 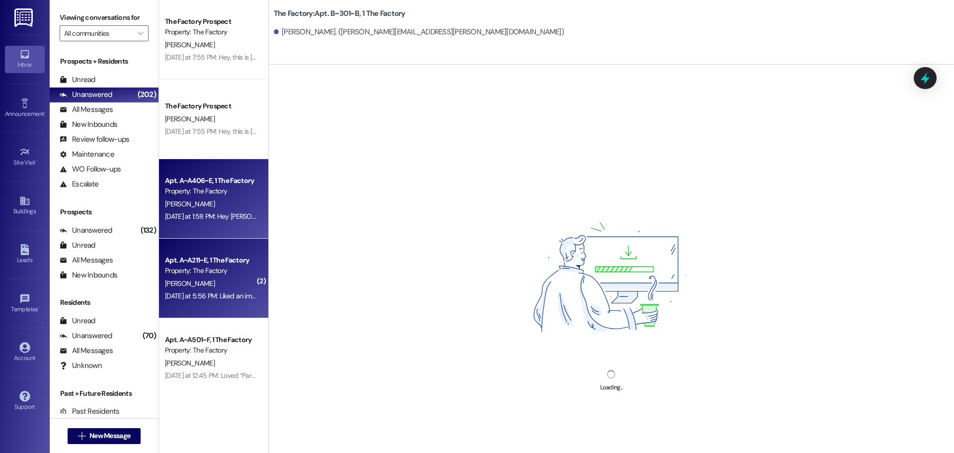 What do you see at coordinates (25, 352) in the screenshot?
I see `a: Account` at bounding box center [25, 352].